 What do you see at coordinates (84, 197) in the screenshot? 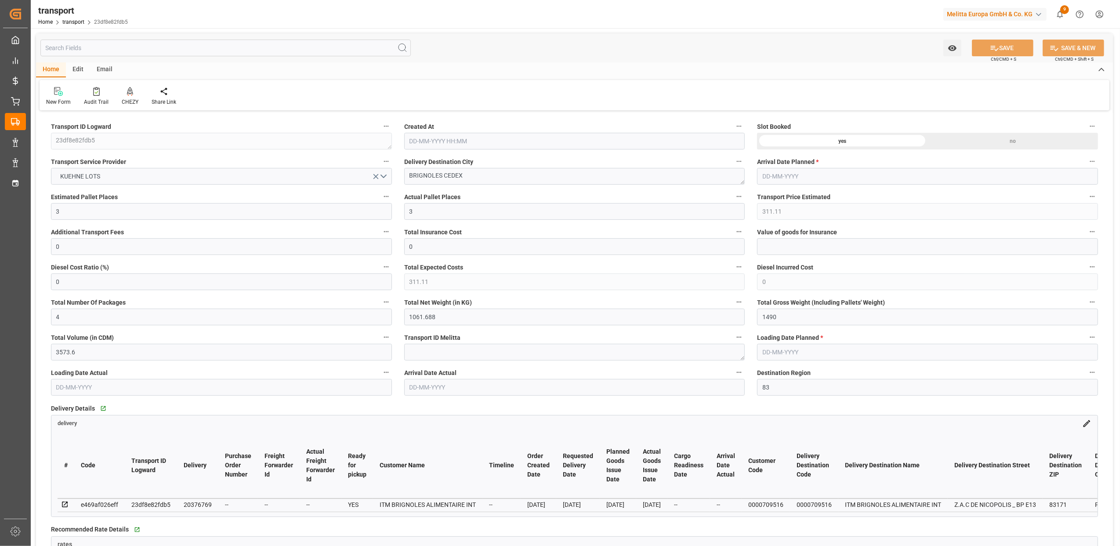
I see `span: Estimated Pallet Places` at bounding box center [84, 197].